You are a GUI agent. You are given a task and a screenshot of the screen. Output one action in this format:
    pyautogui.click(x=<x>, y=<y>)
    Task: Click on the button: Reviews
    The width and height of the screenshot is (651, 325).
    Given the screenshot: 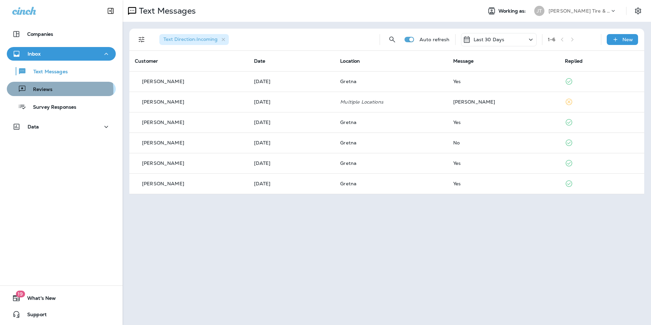 What is the action you would take?
    pyautogui.click(x=61, y=89)
    